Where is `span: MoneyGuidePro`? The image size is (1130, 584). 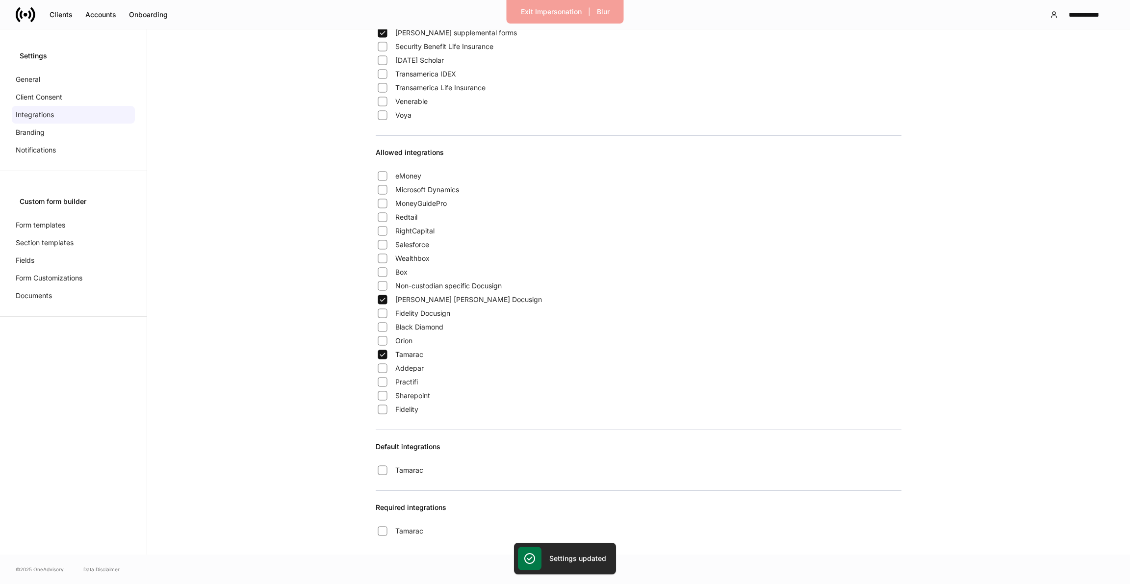 span: MoneyGuidePro is located at coordinates (421, 204).